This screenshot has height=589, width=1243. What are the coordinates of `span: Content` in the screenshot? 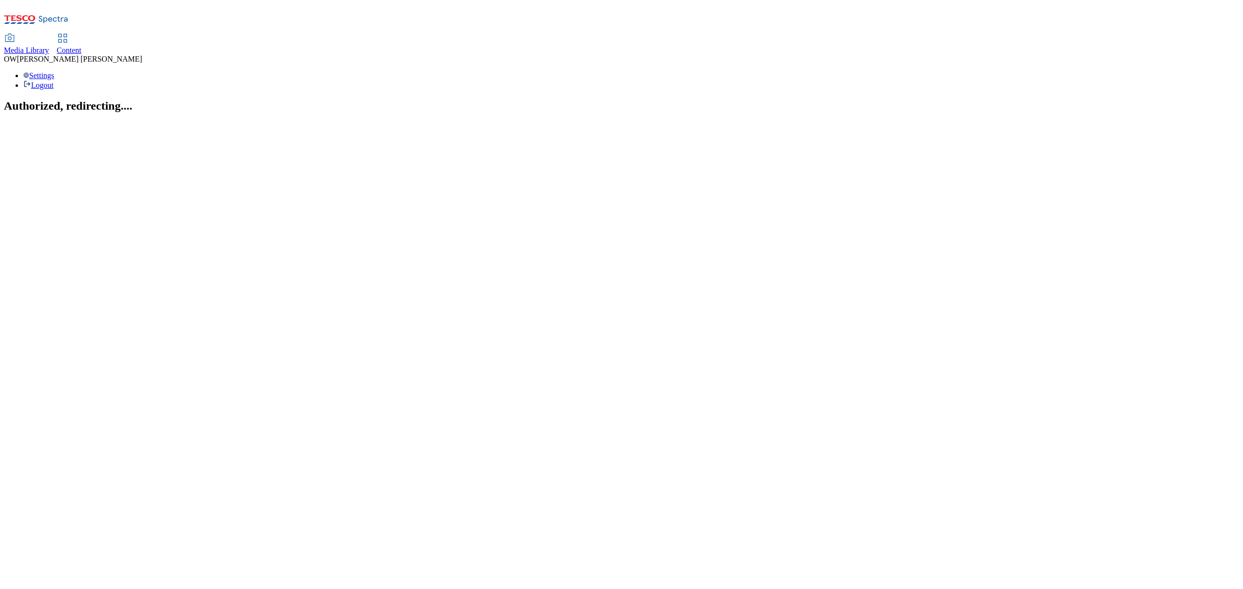 It's located at (69, 50).